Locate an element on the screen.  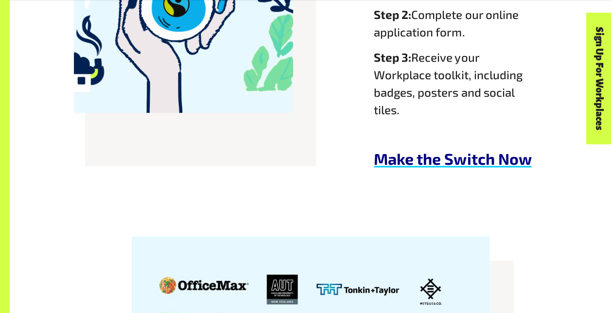
span: Receive your Workplace toolkit, including badges, posters and social tiles. is located at coordinates (448, 83).